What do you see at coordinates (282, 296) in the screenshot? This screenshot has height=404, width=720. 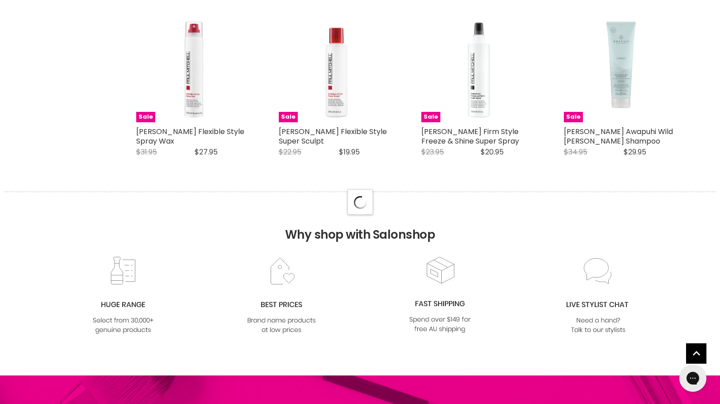 I see `img: prices.jpg` at bounding box center [282, 296].